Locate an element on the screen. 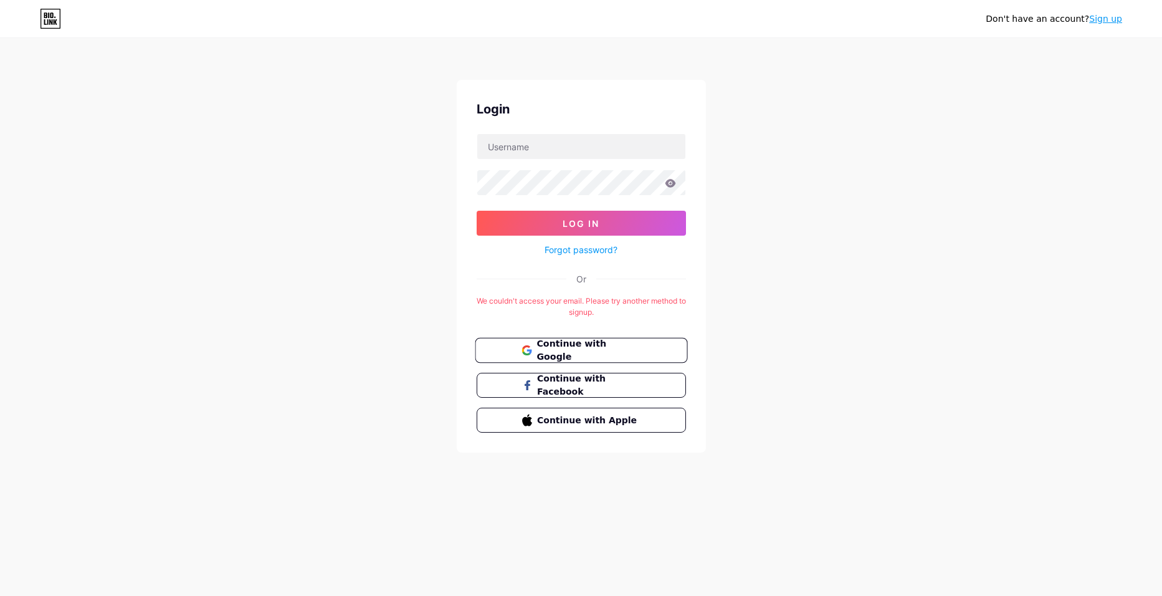 Image resolution: width=1162 pixels, height=596 pixels. button: Continue with Facebook is located at coordinates (581, 385).